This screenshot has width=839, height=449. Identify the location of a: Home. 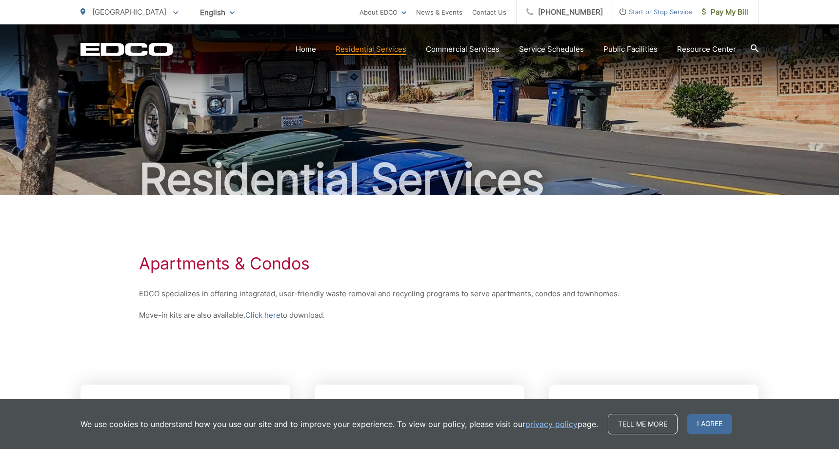
(306, 49).